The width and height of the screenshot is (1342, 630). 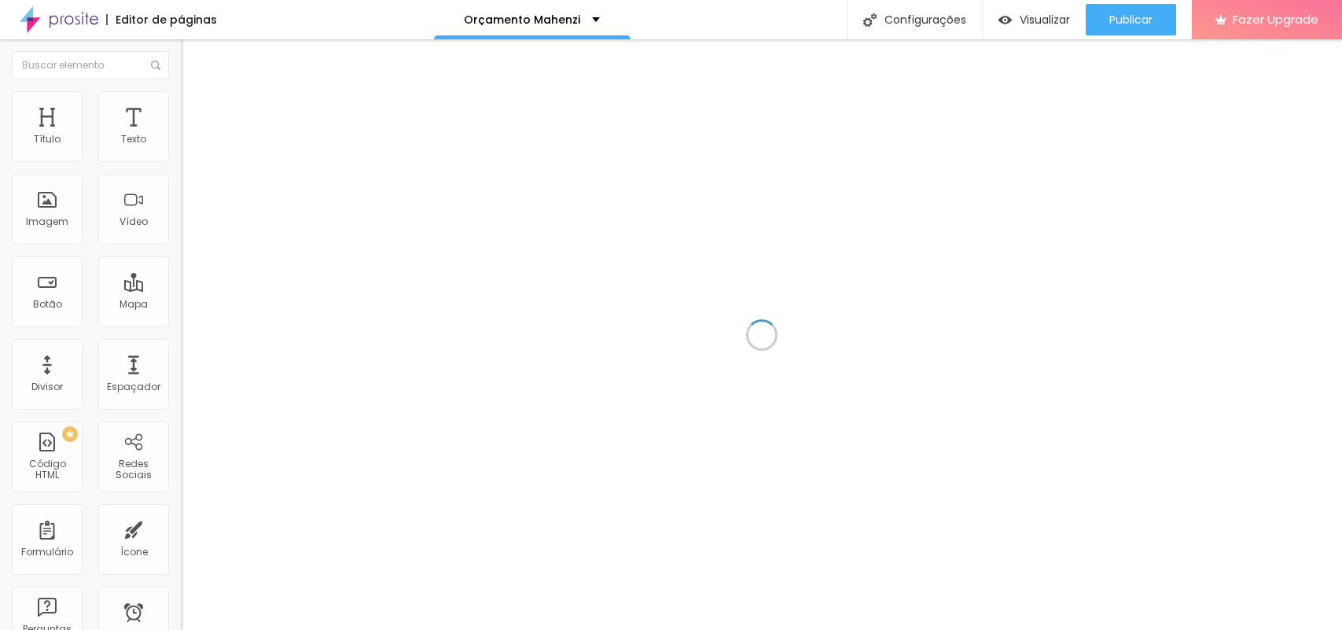 I want to click on input: Buscar elemento, so click(x=90, y=65).